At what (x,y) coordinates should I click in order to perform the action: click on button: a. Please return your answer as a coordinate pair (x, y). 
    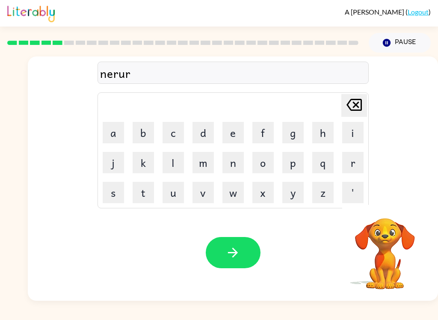
    Looking at the image, I should click on (113, 133).